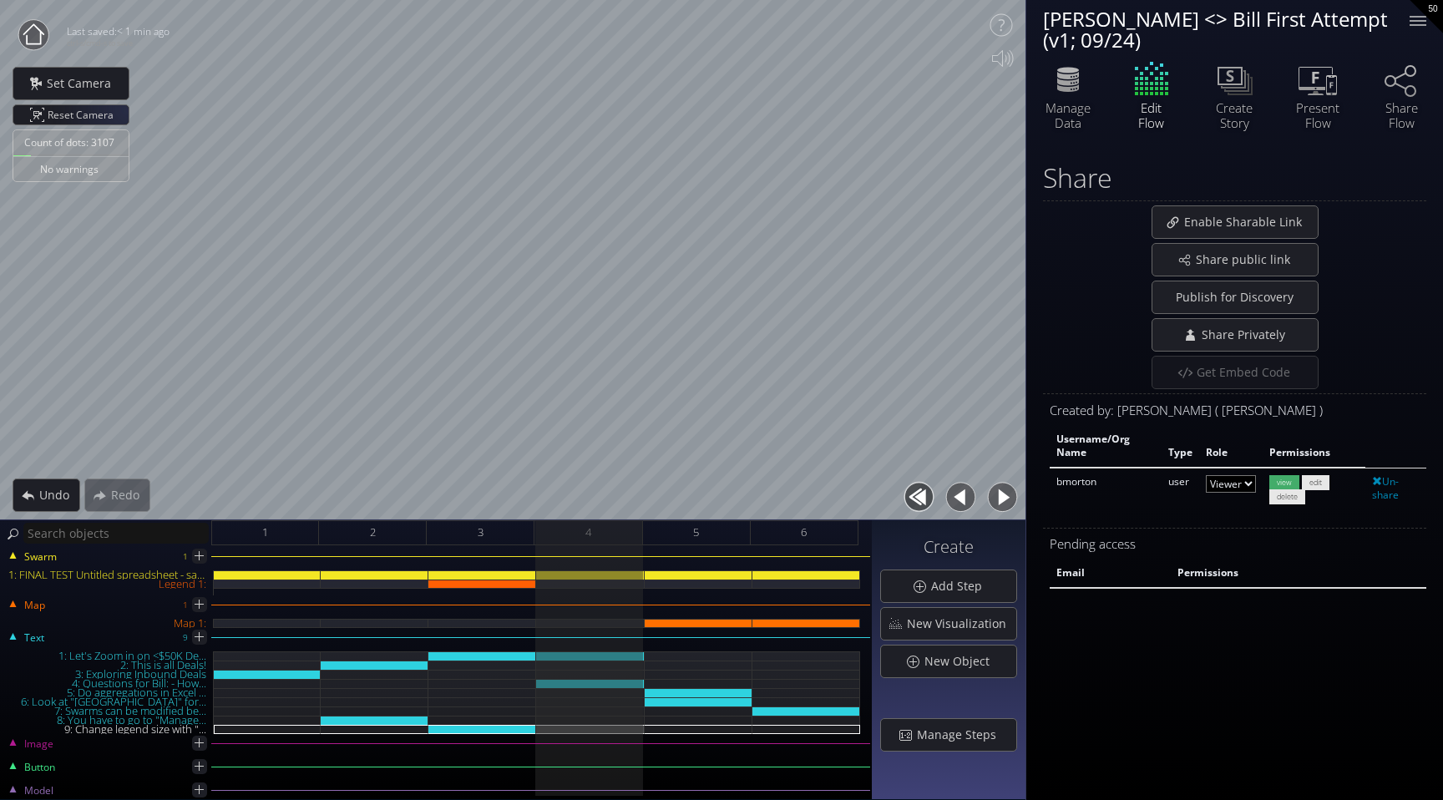 Image resolution: width=1443 pixels, height=800 pixels. Describe the element at coordinates (1318, 115) in the screenshot. I see `div: Present Flow` at that location.